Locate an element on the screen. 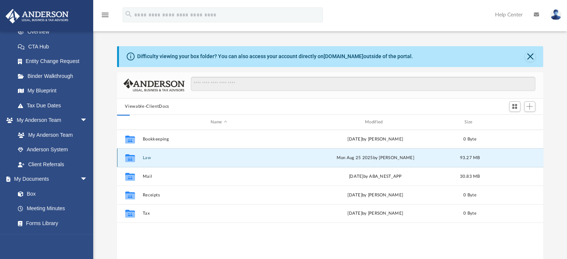 The width and height of the screenshot is (567, 259). a: CTA Hub is located at coordinates (54, 47).